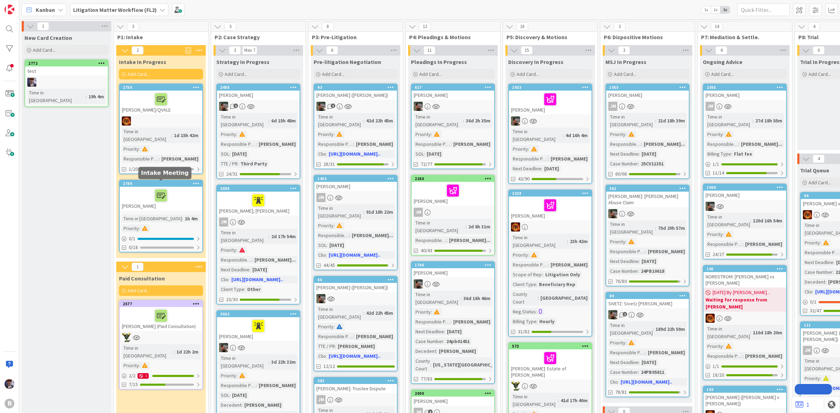 This screenshot has height=413, width=840. I want to click on div: Case Number, so click(623, 164).